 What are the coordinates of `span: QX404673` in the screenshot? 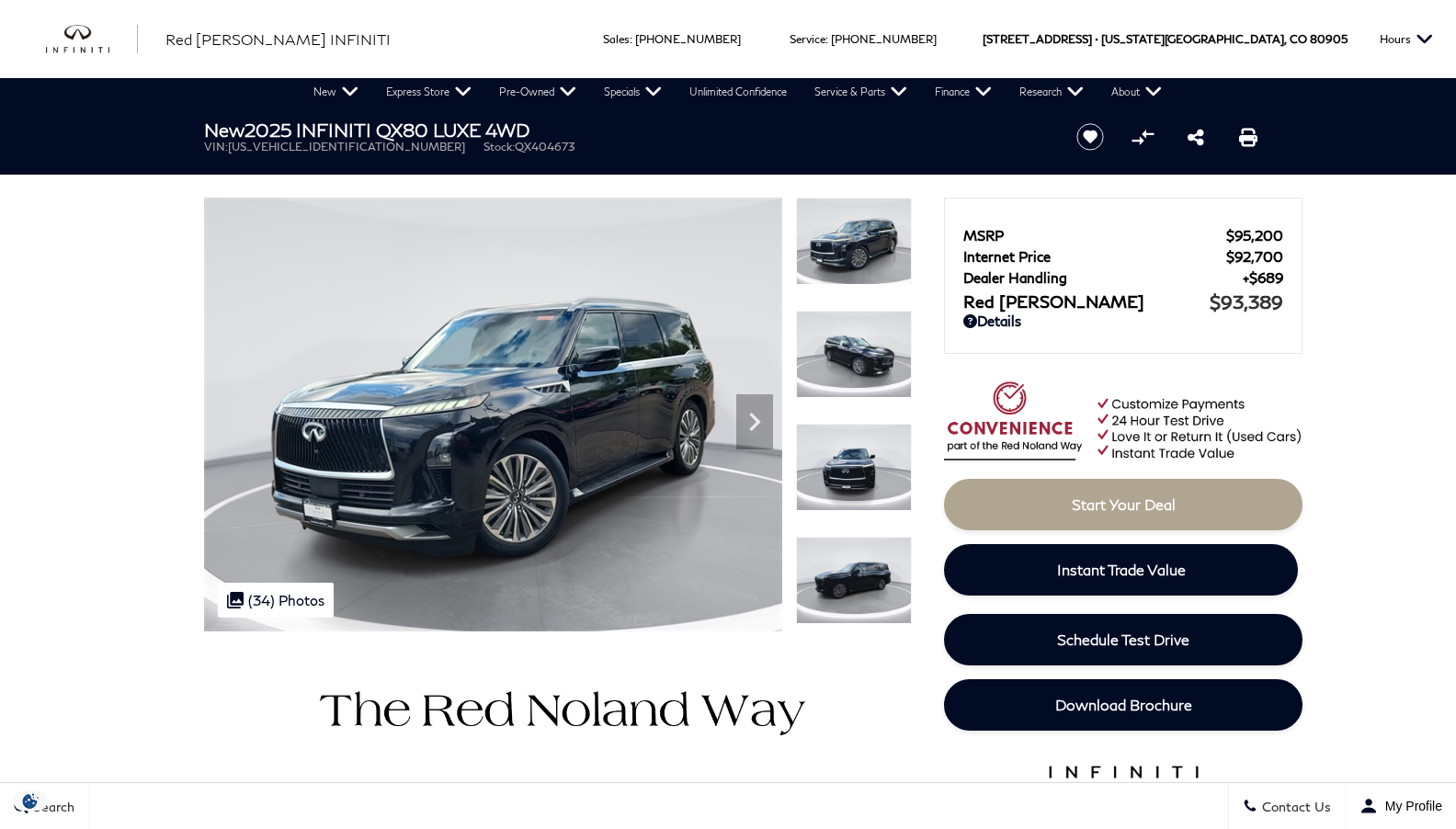 It's located at (544, 146).